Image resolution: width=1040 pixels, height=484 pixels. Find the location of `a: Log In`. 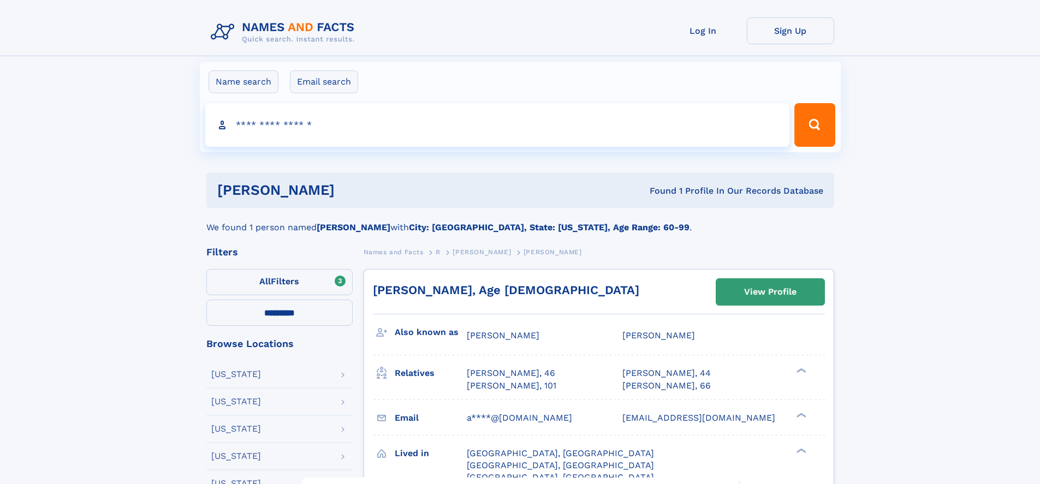

a: Log In is located at coordinates (703, 31).